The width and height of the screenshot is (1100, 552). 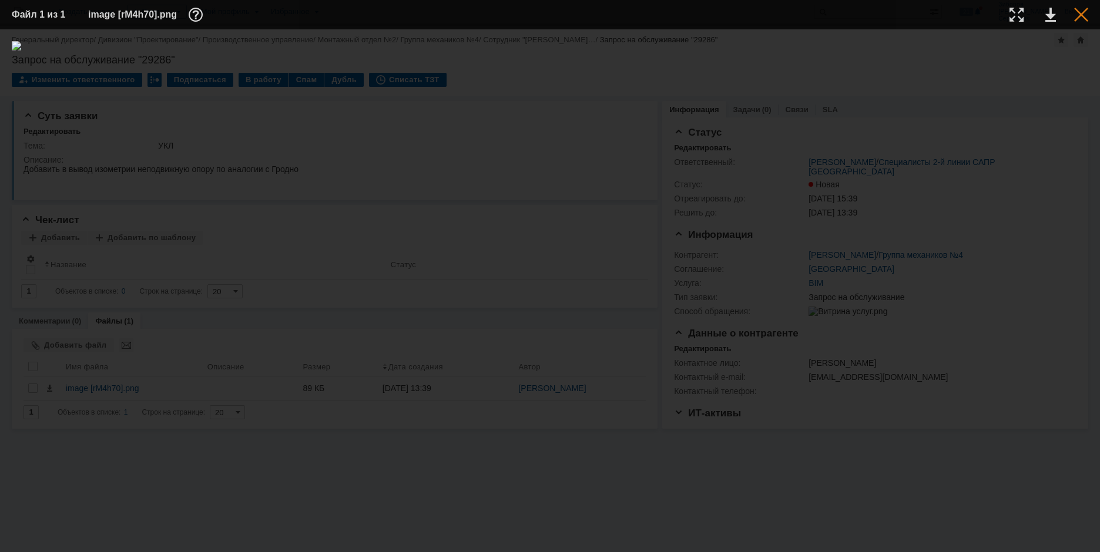 I want to click on div: Увеличить масштаб, so click(x=1016, y=15).